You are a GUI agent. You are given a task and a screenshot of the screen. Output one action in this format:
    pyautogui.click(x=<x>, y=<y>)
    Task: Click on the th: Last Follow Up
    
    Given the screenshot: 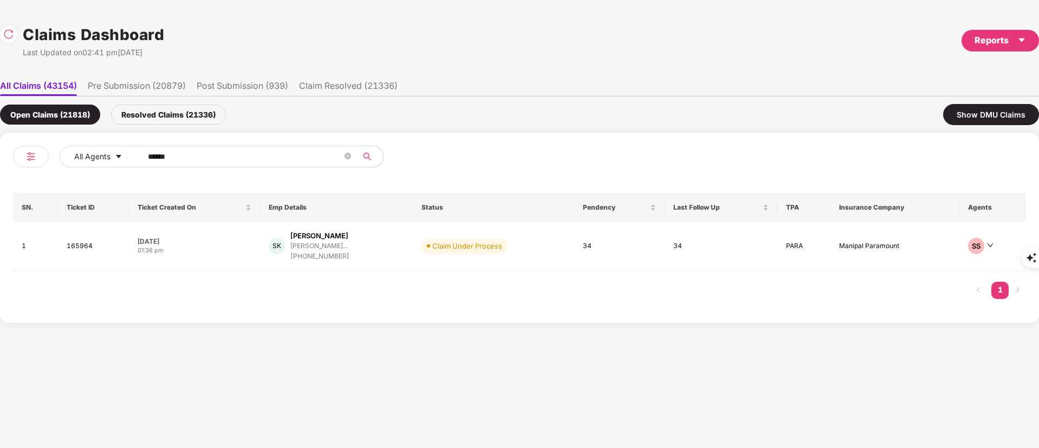 What is the action you would take?
    pyautogui.click(x=721, y=207)
    